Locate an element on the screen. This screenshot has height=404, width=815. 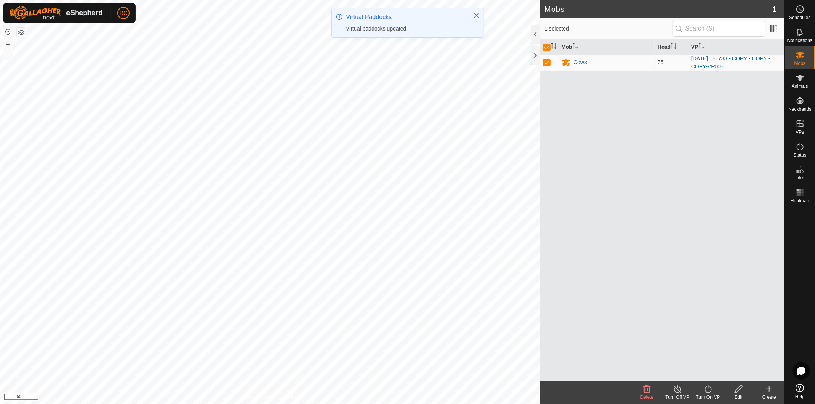
span: Status is located at coordinates (799, 155).